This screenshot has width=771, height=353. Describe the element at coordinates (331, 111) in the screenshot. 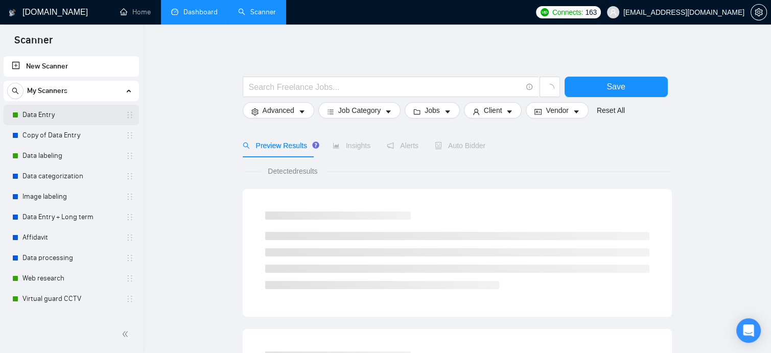

I see `span: bars` at that location.